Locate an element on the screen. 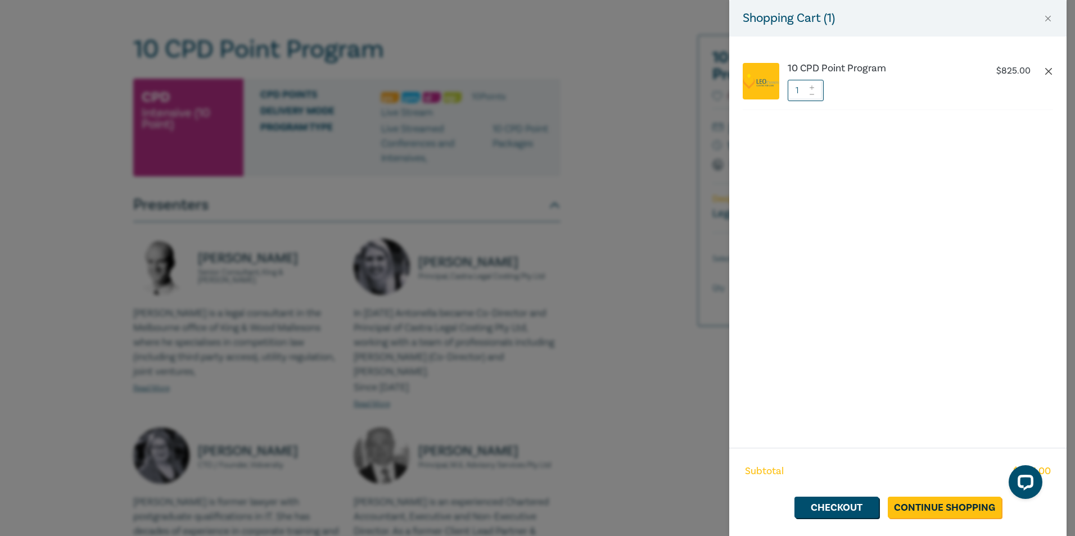 This screenshot has width=1075, height=536. button: Close is located at coordinates (1048, 19).